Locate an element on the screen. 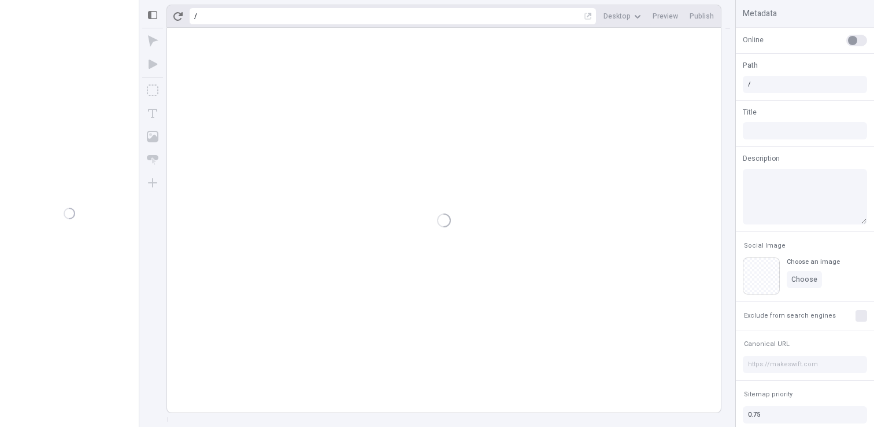  button: Text is located at coordinates (153, 113).